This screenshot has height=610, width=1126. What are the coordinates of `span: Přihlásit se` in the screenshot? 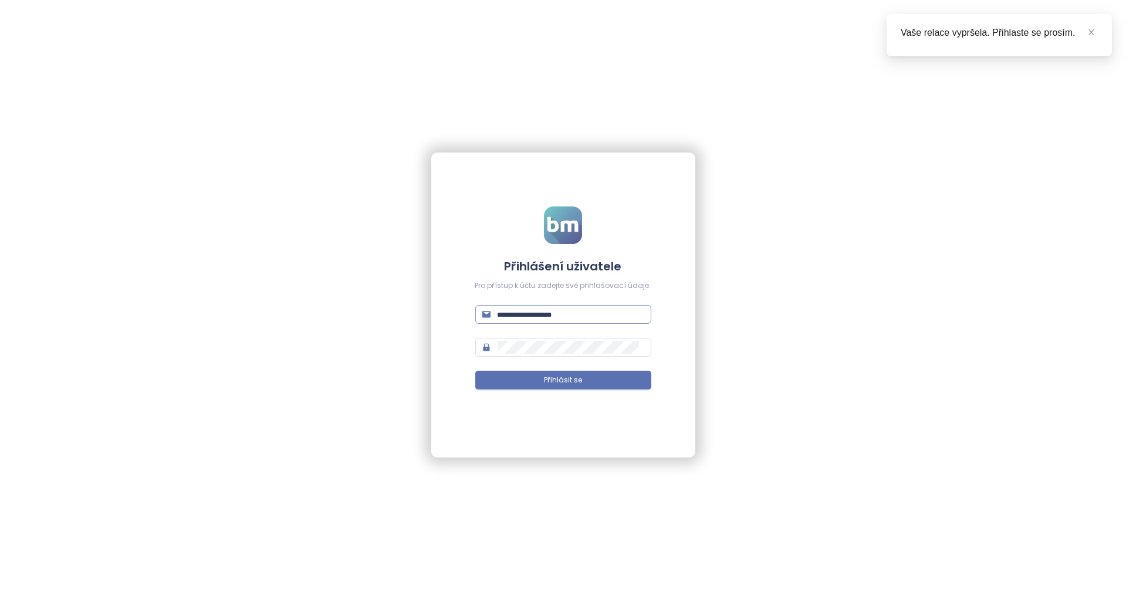 It's located at (563, 380).